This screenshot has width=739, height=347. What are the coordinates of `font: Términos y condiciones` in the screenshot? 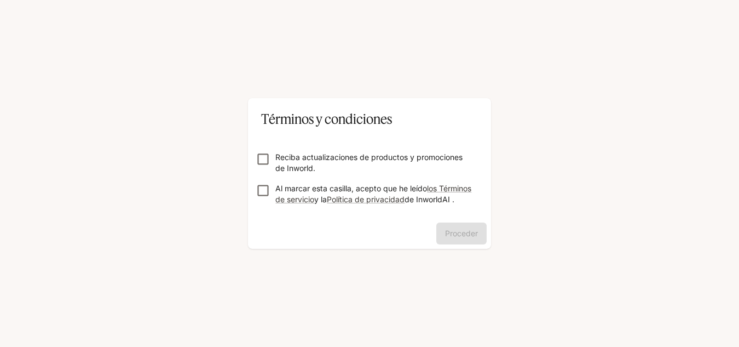 It's located at (326, 119).